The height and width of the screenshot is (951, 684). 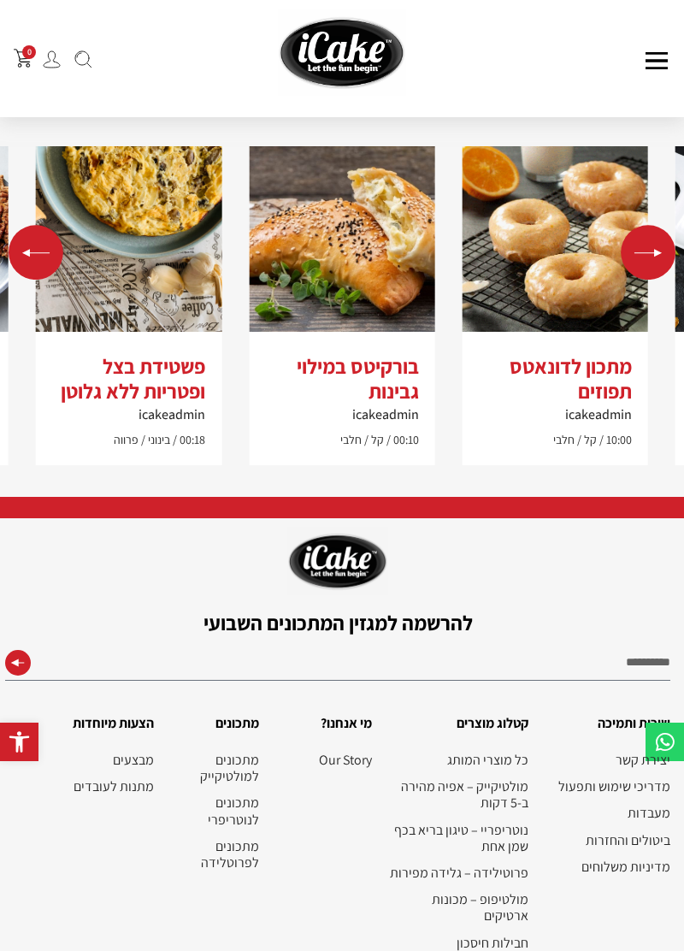 What do you see at coordinates (338, 623) in the screenshot?
I see `h2: להרשמה למגזין המתכונים השבועי` at bounding box center [338, 623].